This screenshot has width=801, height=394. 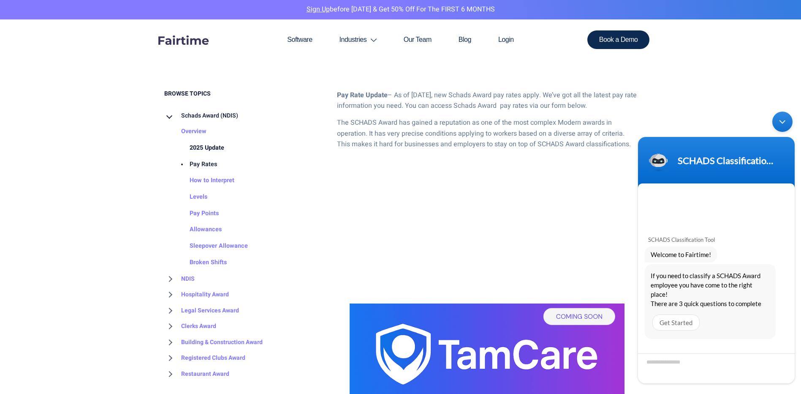 I want to click on div: 9:36 AM, so click(x=47, y=147).